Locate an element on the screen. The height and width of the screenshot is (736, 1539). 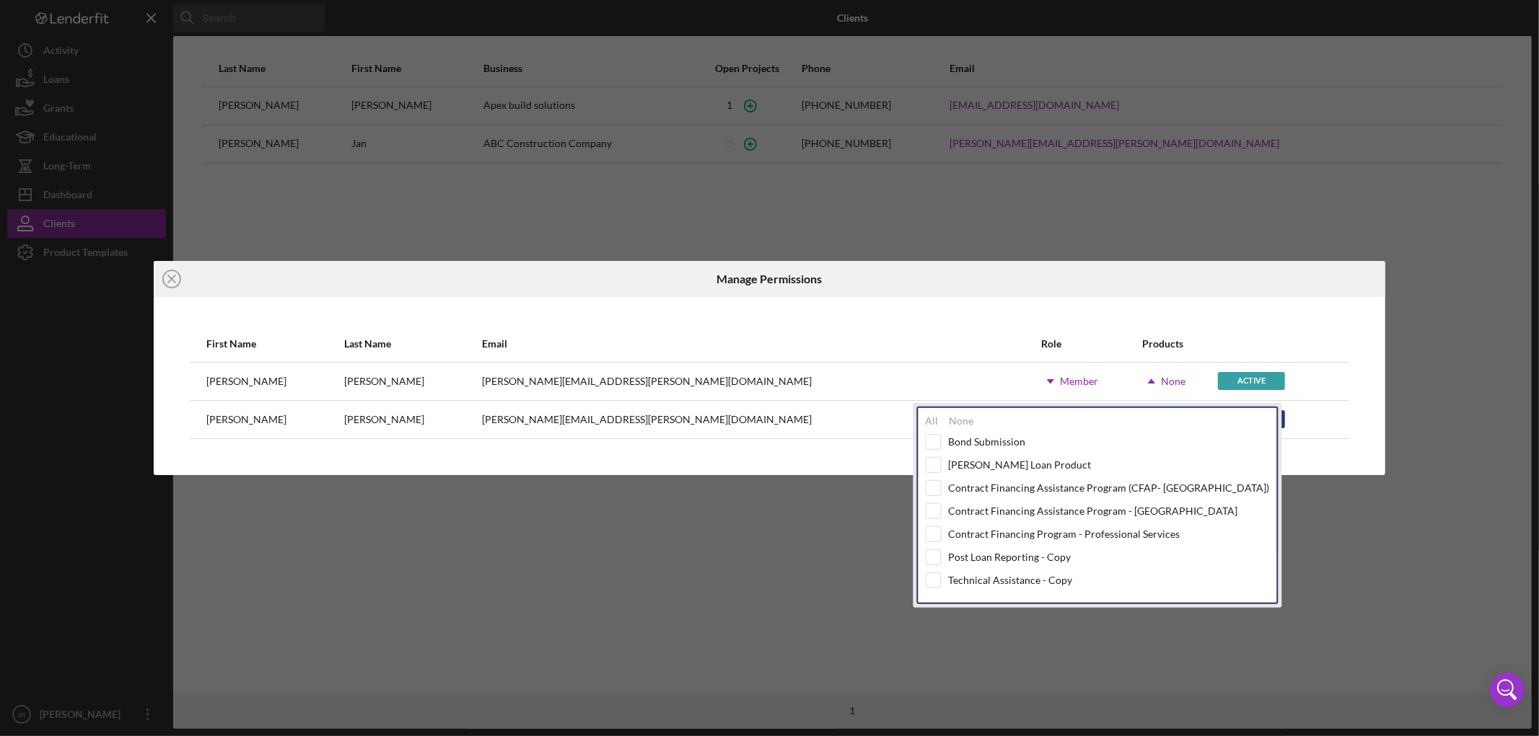
div: First Name is located at coordinates (274, 344).